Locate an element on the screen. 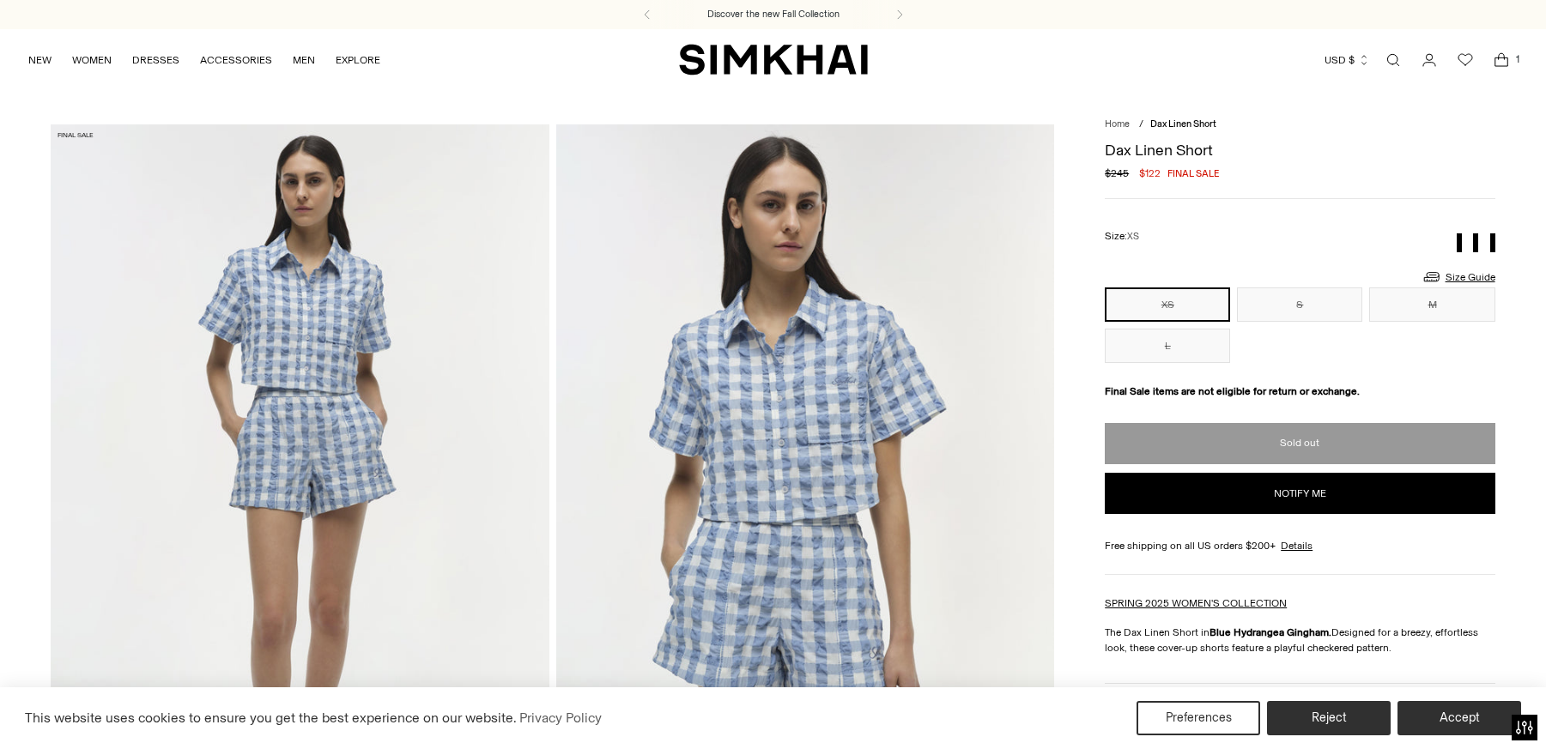  a: Discover the new Fall Collection is located at coordinates (773, 15).